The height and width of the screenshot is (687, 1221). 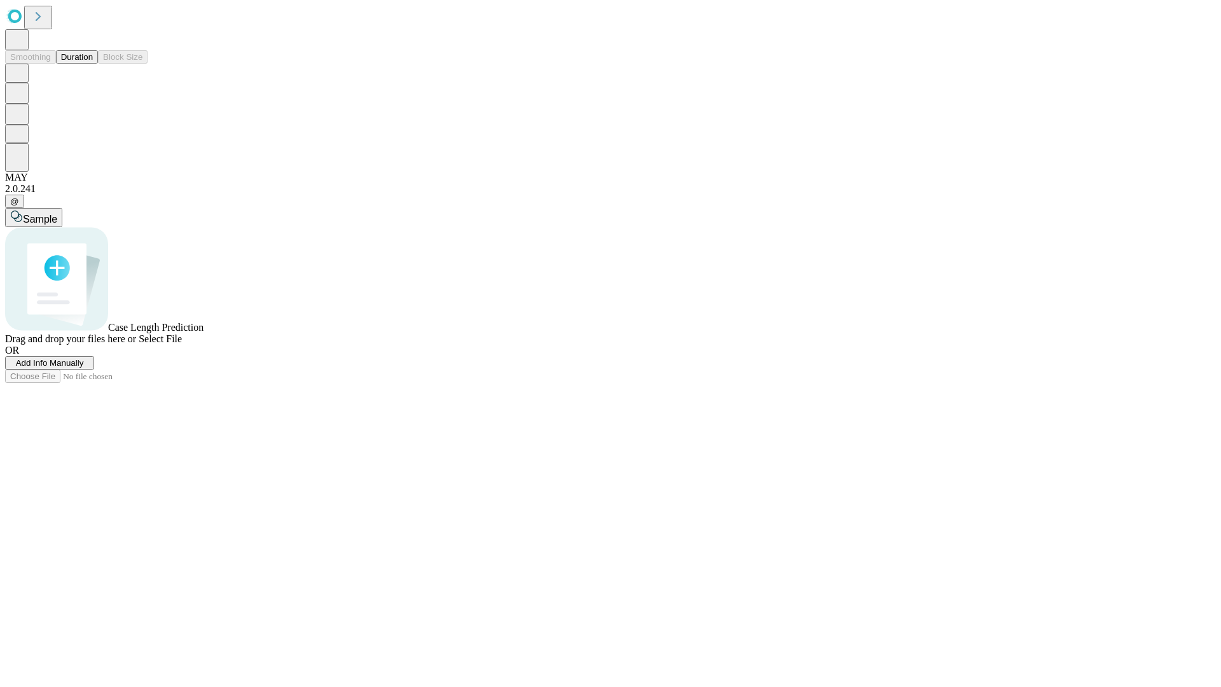 I want to click on button: Duration, so click(x=77, y=57).